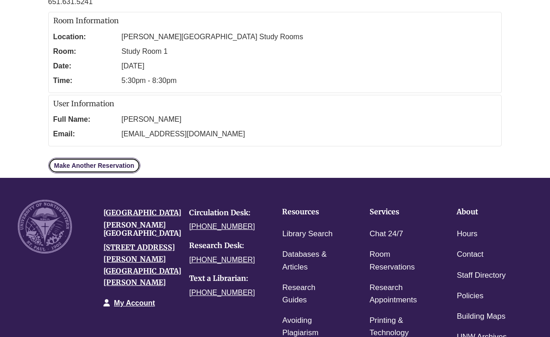 This screenshot has height=337, width=550. What do you see at coordinates (225, 246) in the screenshot?
I see `h4: Research Desk:` at bounding box center [225, 246].